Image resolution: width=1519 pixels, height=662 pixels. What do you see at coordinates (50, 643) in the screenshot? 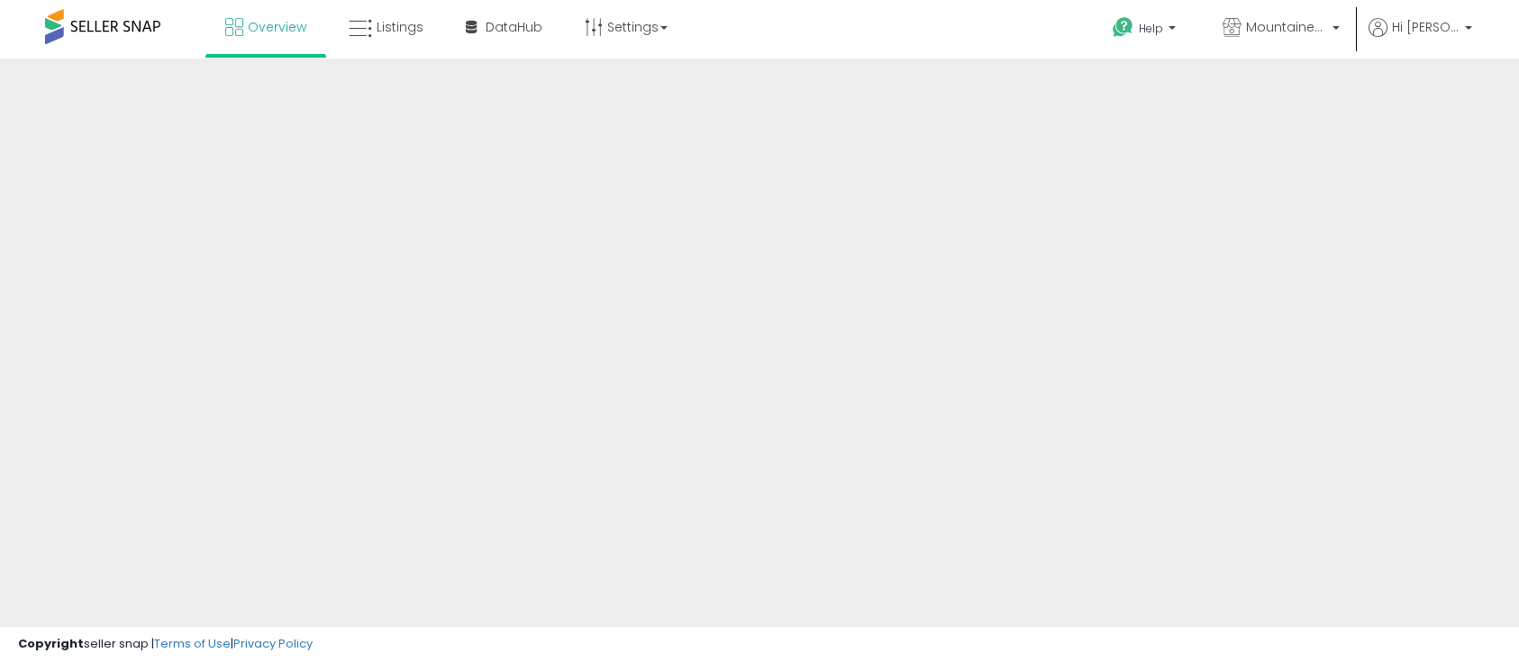
I see `strong: Copyright` at bounding box center [50, 643].